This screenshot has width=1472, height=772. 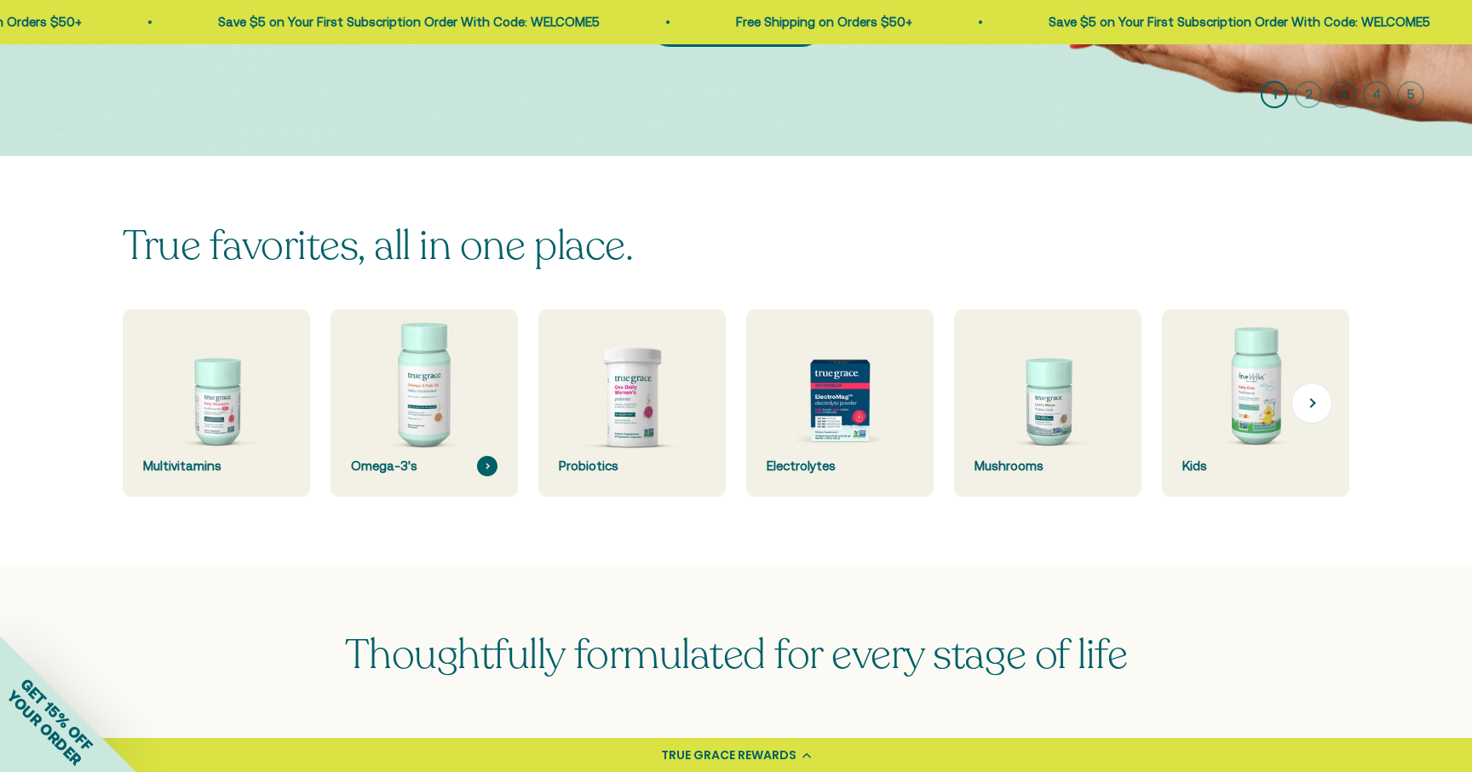 What do you see at coordinates (632, 403) in the screenshot?
I see `a: Probiotics` at bounding box center [632, 403].